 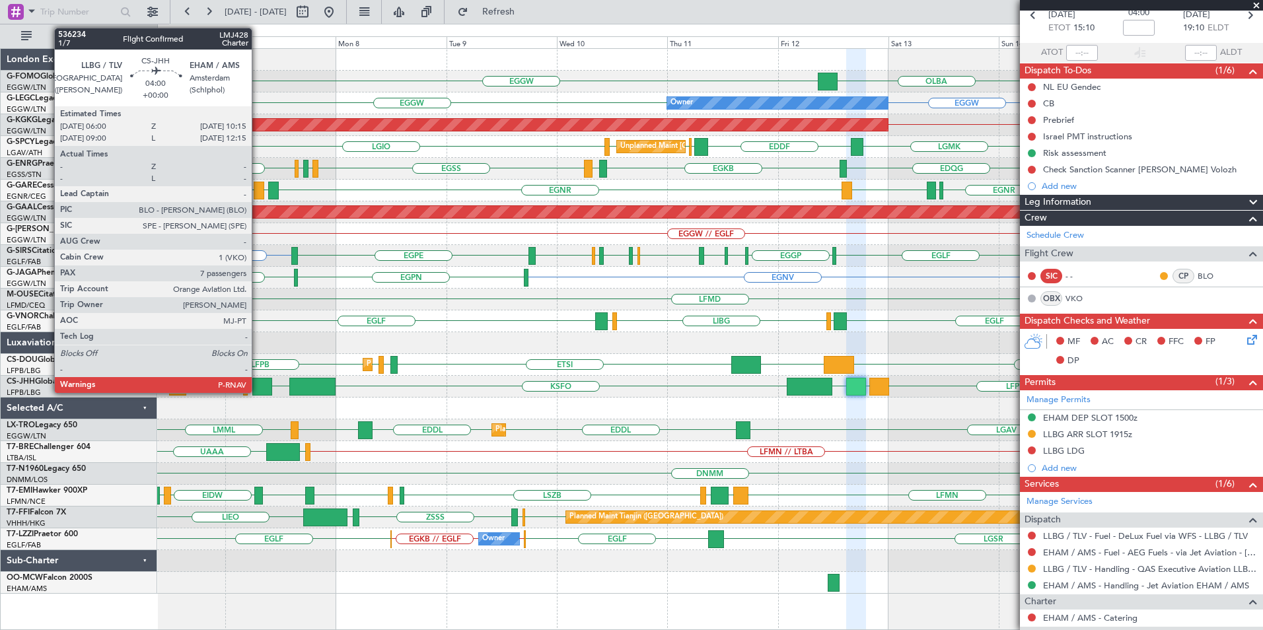 I want to click on span: T7-EMI, so click(x=19, y=491).